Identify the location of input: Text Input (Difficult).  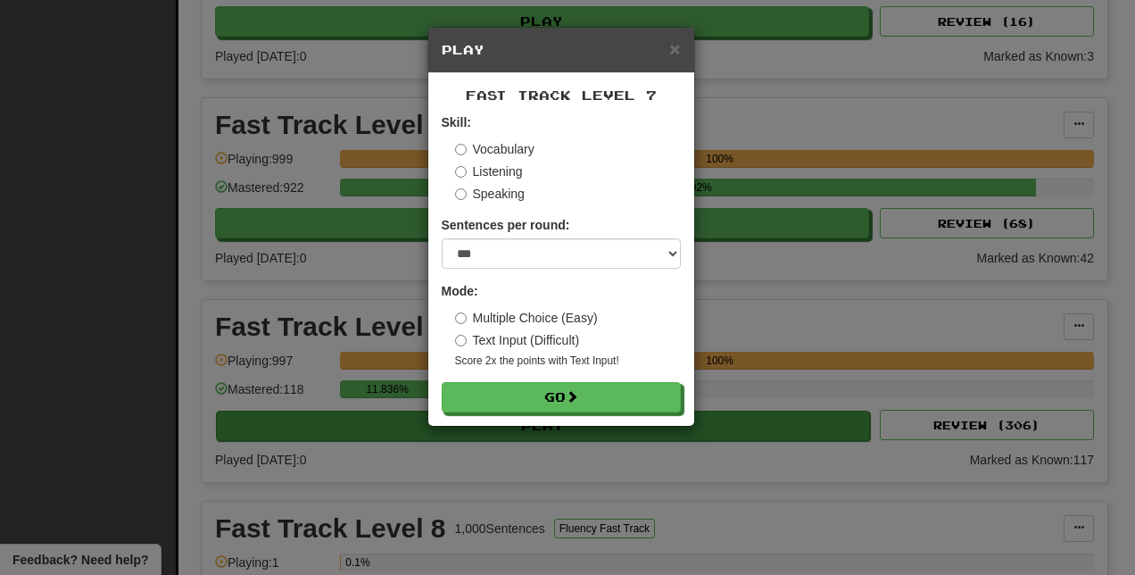
(460, 340).